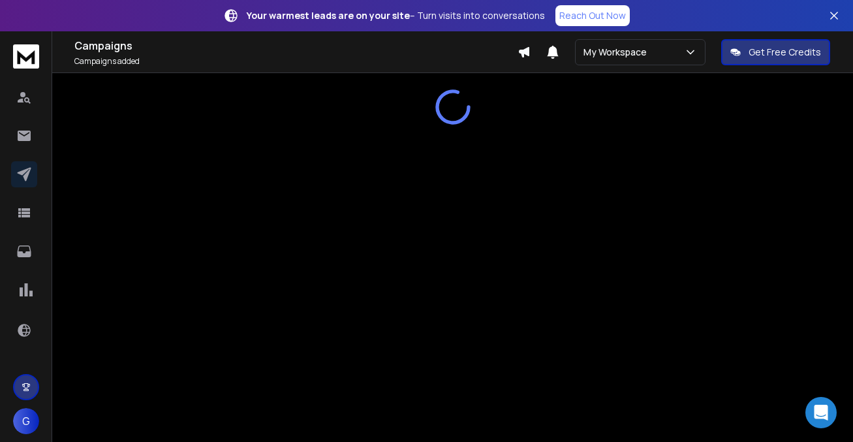  Describe the element at coordinates (396, 16) in the screenshot. I see `p: – Turn visits into conversations` at that location.